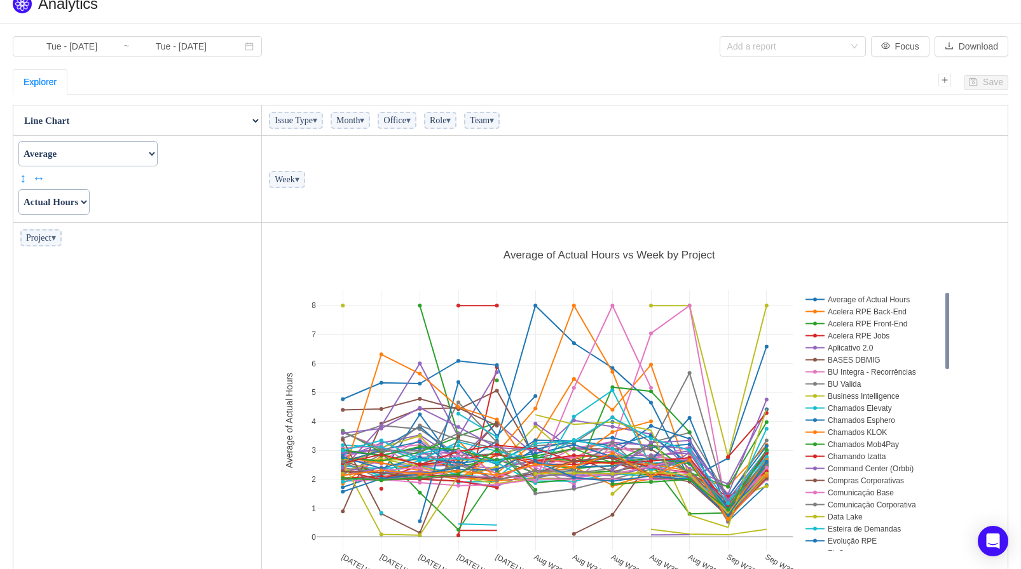 This screenshot has height=569, width=1021. Describe the element at coordinates (40, 82) in the screenshot. I see `div: Explorer` at that location.